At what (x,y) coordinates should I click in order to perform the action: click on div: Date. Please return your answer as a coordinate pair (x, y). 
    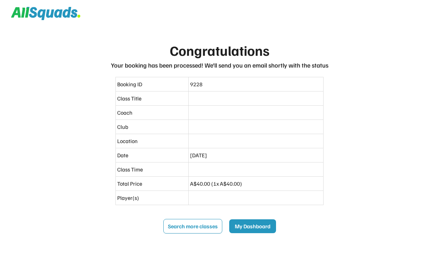
    Looking at the image, I should click on (152, 155).